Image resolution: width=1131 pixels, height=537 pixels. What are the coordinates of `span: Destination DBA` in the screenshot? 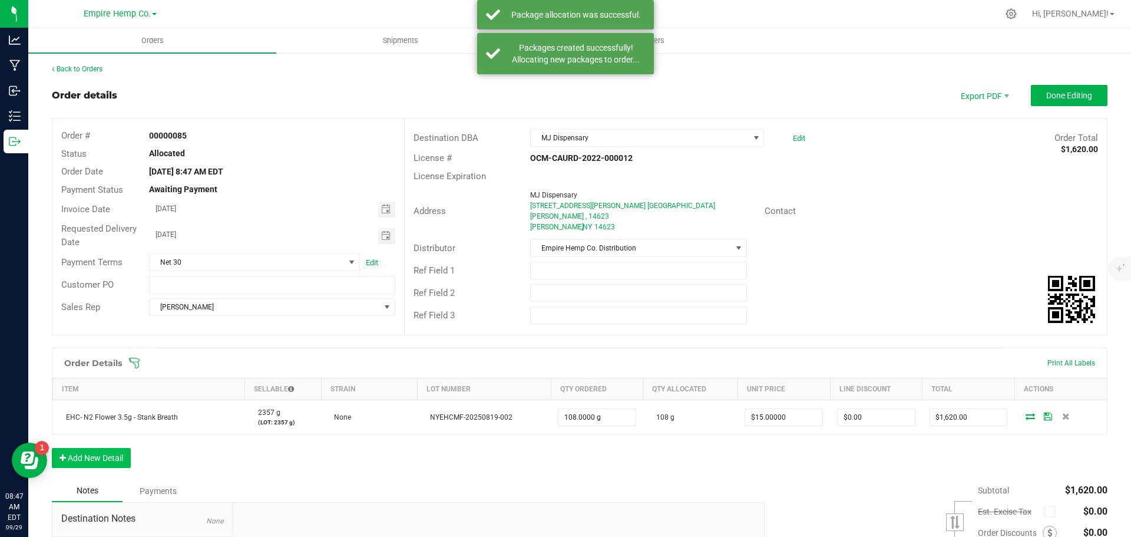 It's located at (446, 138).